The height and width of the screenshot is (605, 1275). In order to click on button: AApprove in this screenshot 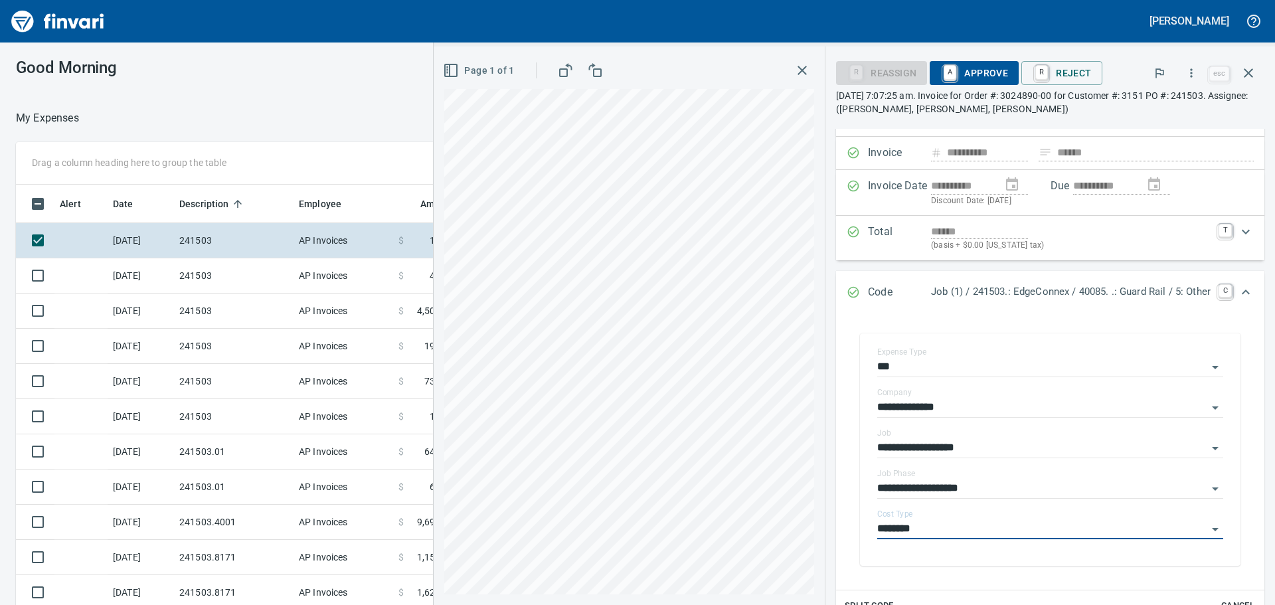, I will do `click(974, 73)`.